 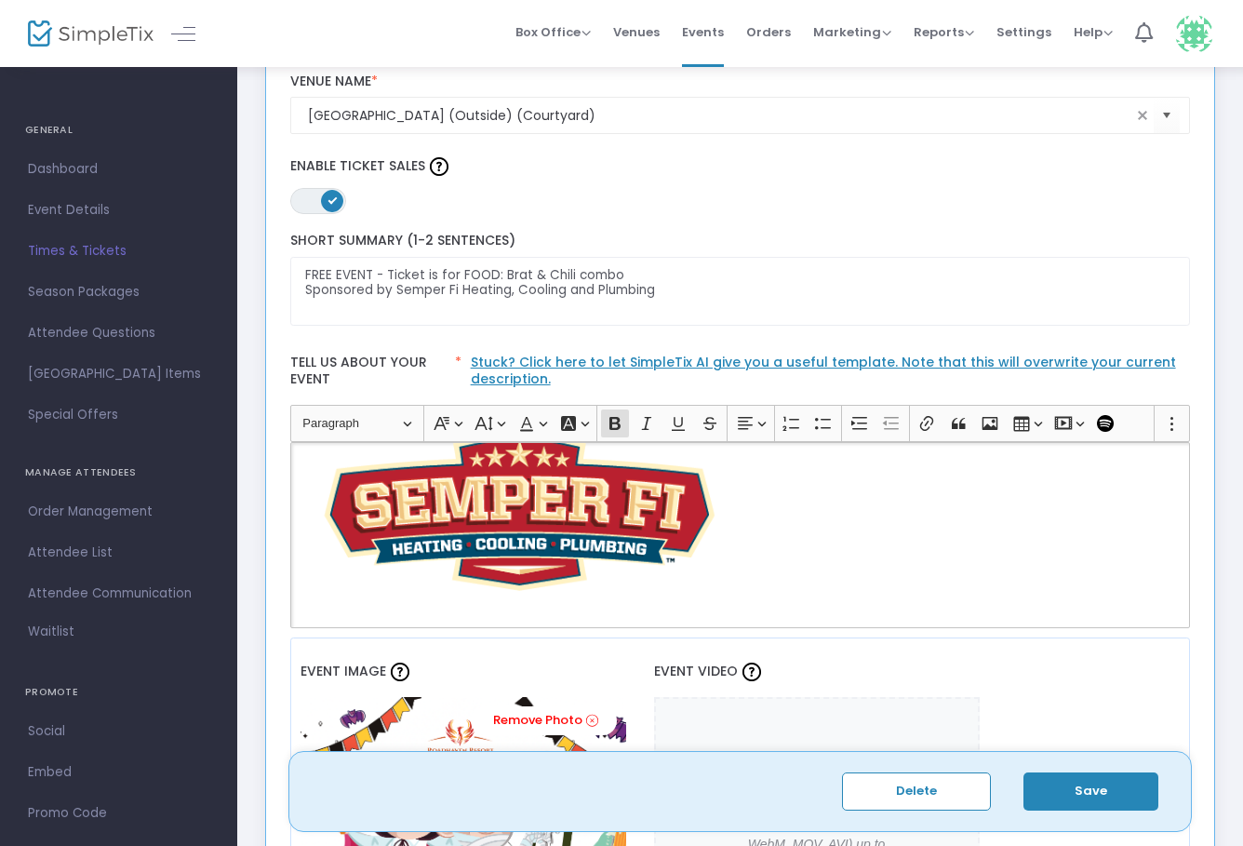 What do you see at coordinates (740, 374) in the screenshot?
I see `label: Tell us about your event` at bounding box center [740, 374].